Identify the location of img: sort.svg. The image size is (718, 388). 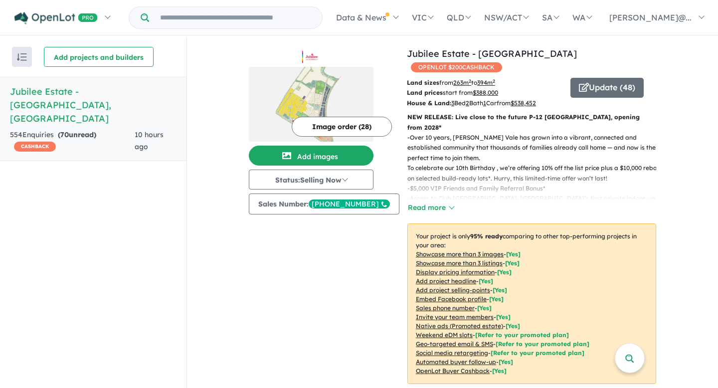
(22, 57).